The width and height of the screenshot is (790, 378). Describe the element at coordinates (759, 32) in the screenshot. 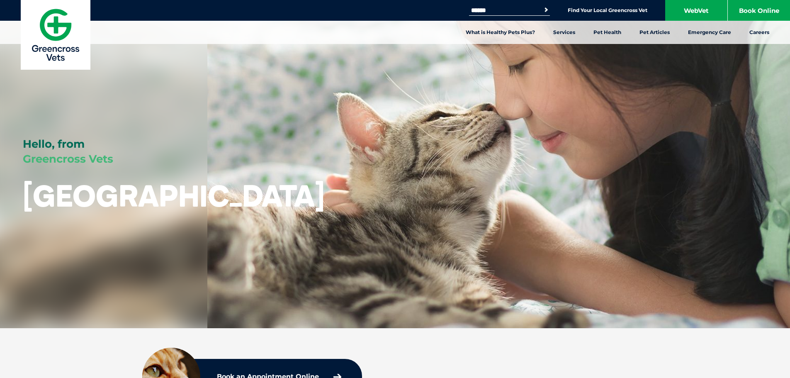

I see `a: Careers` at that location.